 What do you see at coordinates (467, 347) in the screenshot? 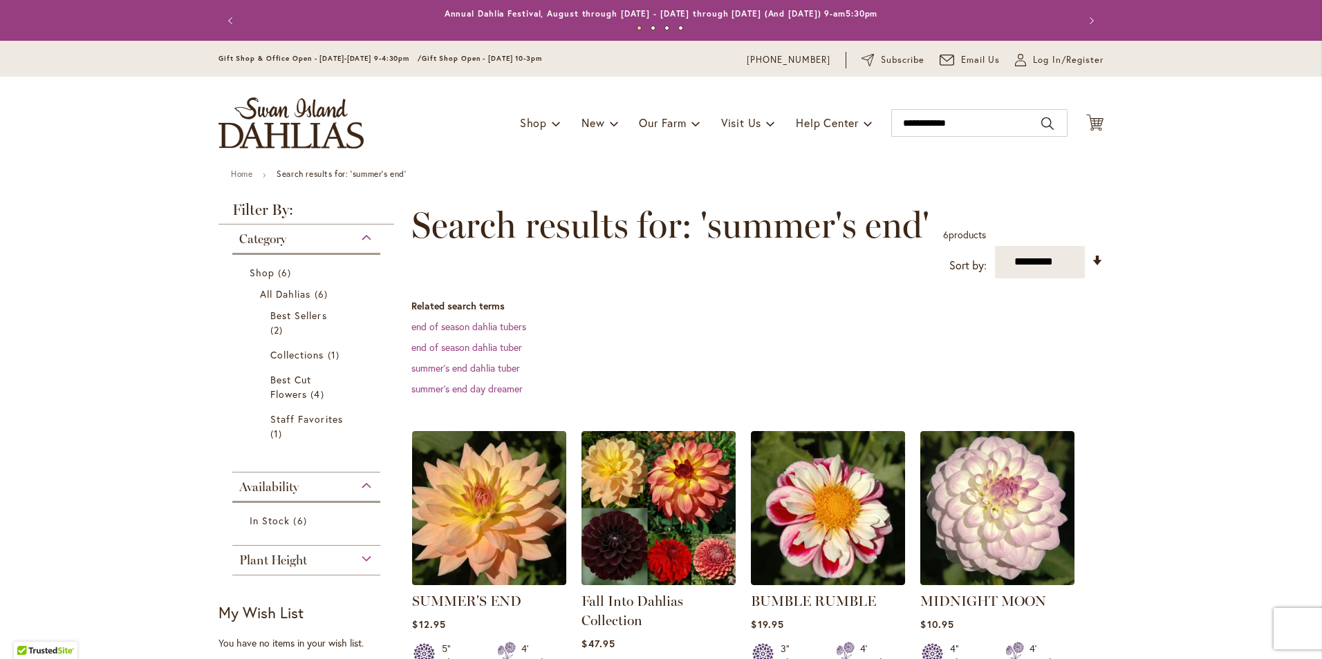
I see `a: end of season dahlia tuber` at bounding box center [467, 347].